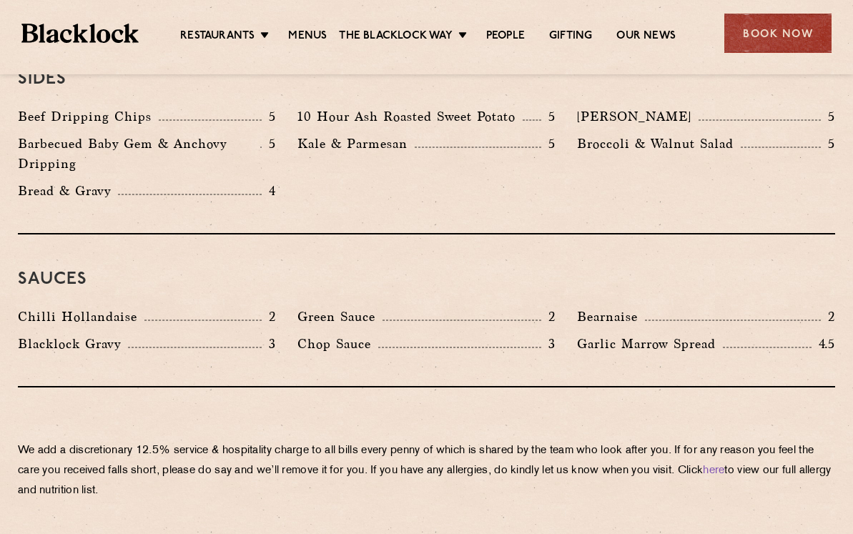  I want to click on p: 4, so click(269, 191).